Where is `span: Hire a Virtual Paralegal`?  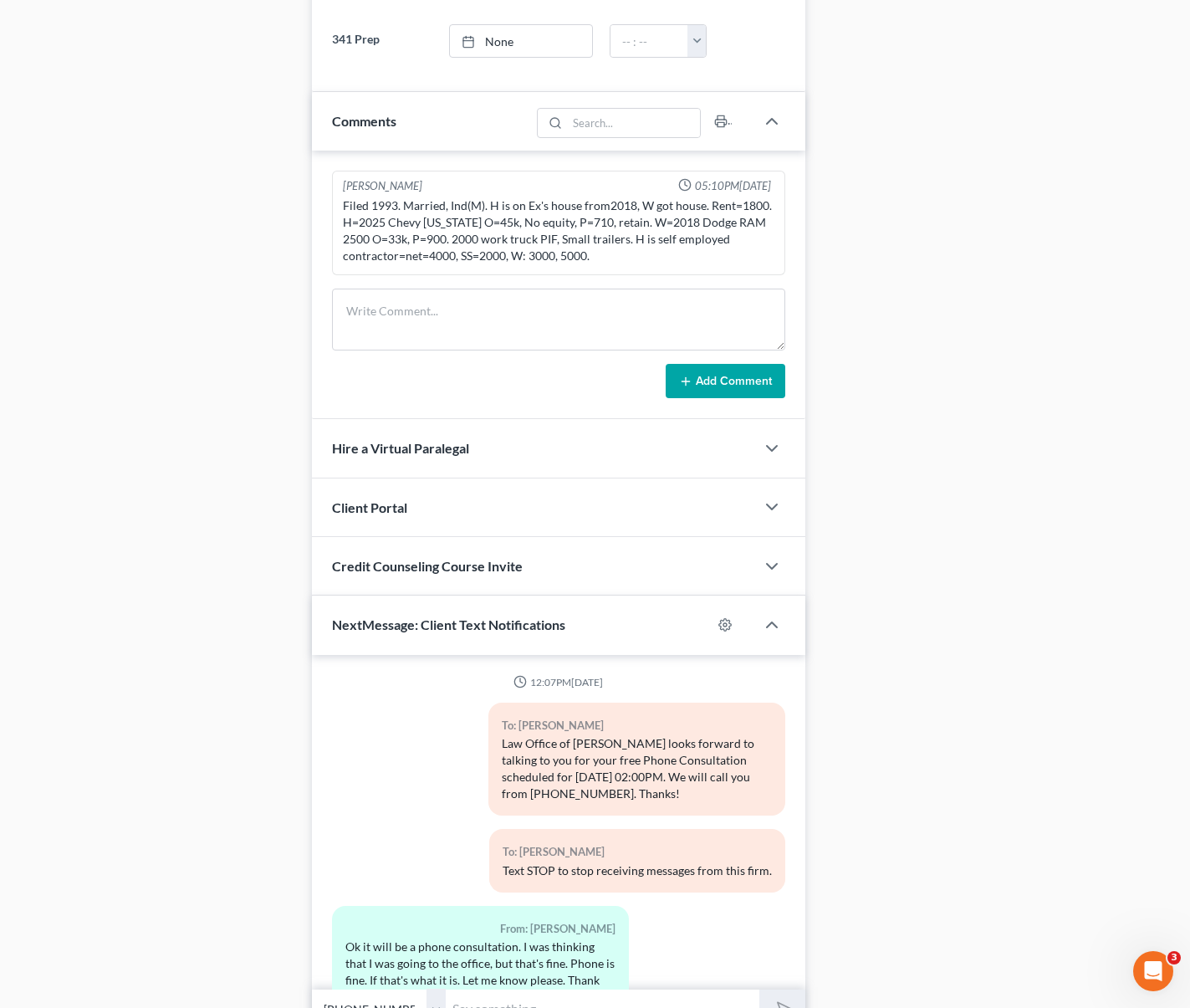 span: Hire a Virtual Paralegal is located at coordinates (400, 448).